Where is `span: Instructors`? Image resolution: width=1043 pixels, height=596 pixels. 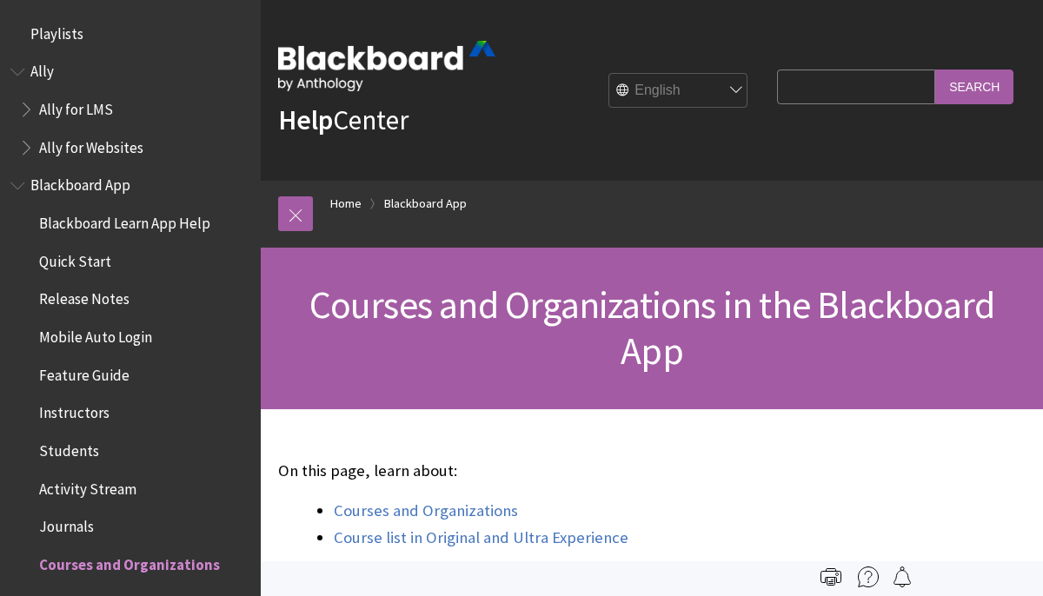
span: Instructors is located at coordinates (74, 410).